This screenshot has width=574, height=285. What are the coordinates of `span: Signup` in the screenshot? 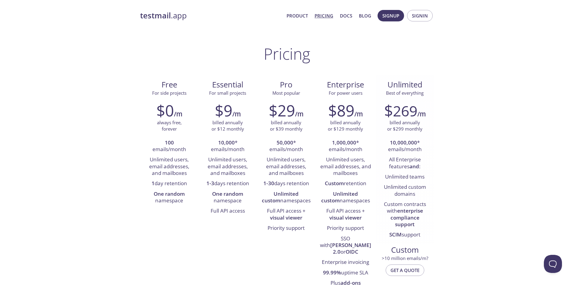 It's located at (391, 16).